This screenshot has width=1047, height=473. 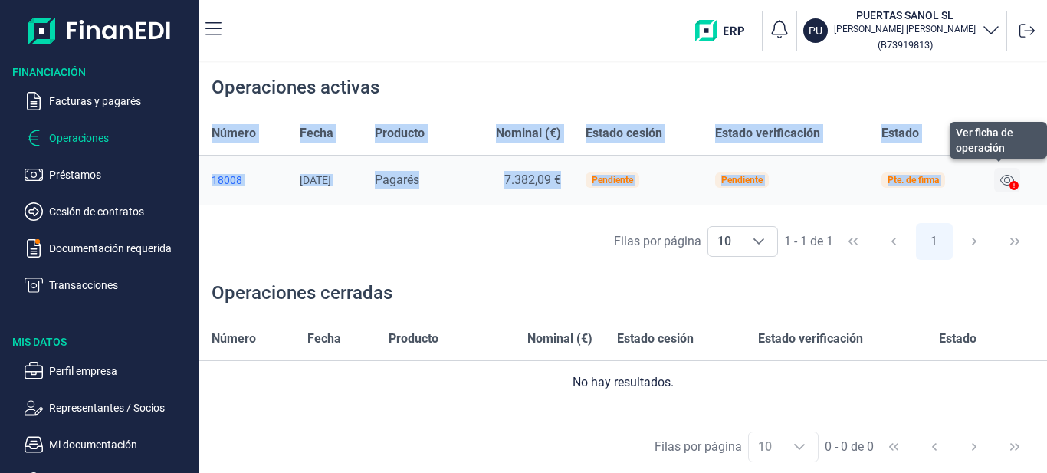 What do you see at coordinates (109, 138) in the screenshot?
I see `button: Operaciones` at bounding box center [109, 138].